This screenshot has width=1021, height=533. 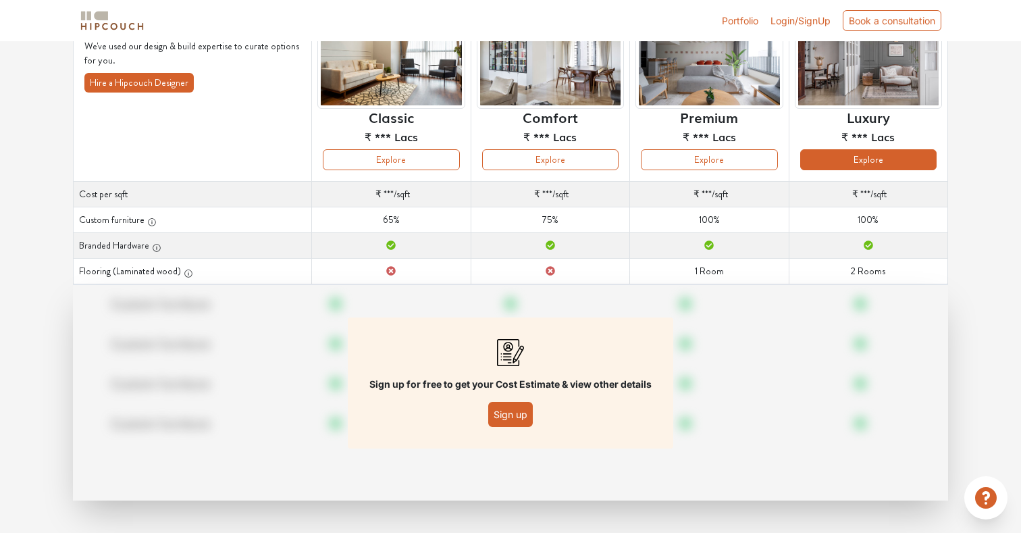 I want to click on td: 2 Rooms, so click(x=868, y=271).